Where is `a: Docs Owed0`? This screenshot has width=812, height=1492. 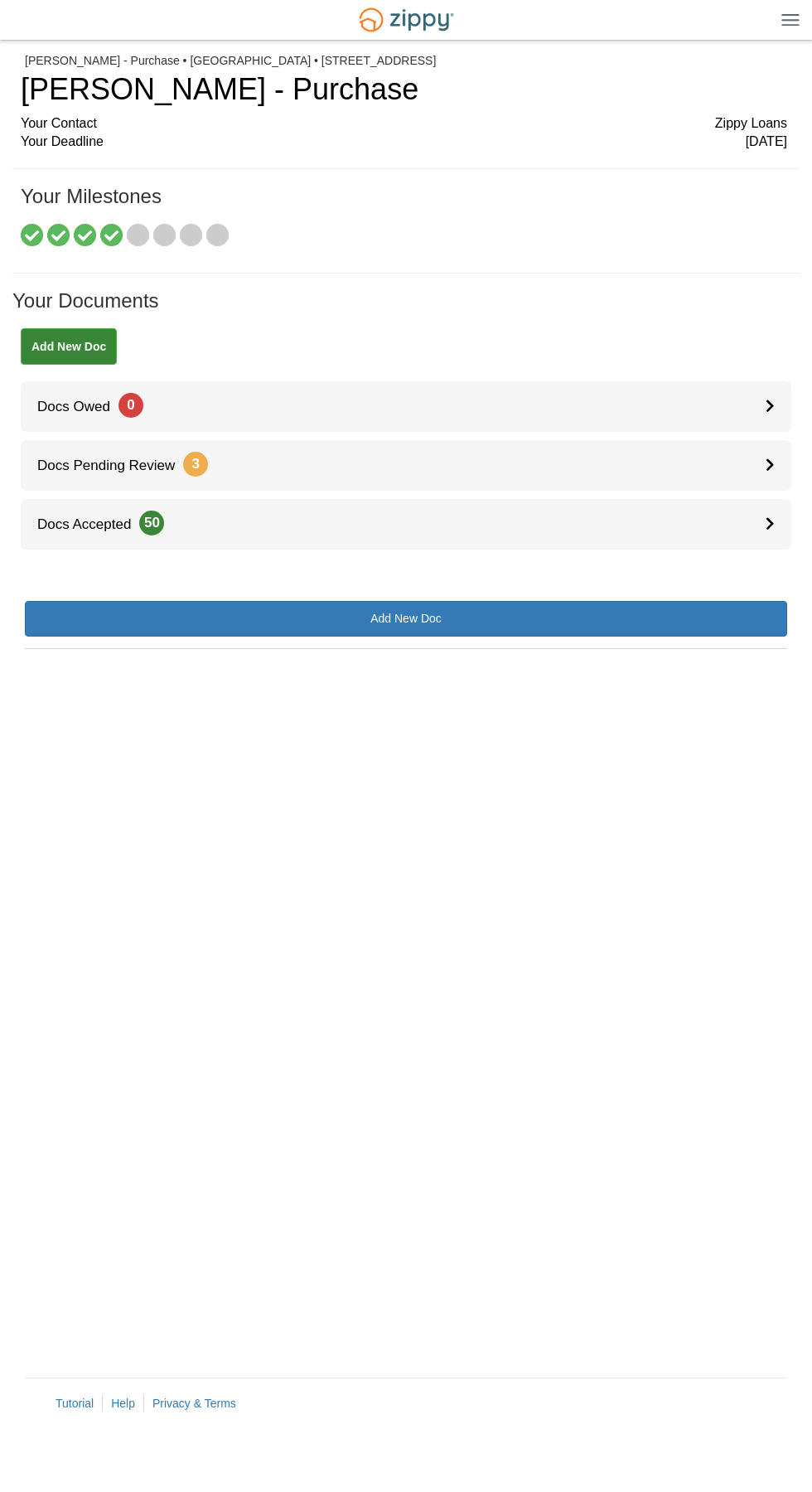
a: Docs Owed0 is located at coordinates (406, 406).